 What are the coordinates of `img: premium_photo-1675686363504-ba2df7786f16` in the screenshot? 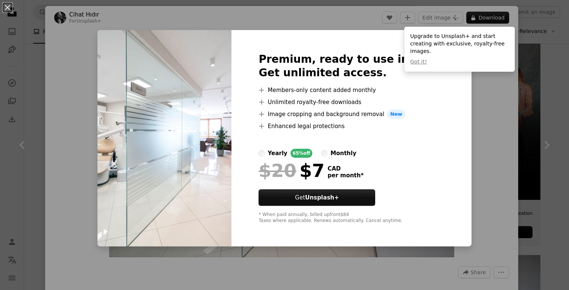 It's located at (164, 138).